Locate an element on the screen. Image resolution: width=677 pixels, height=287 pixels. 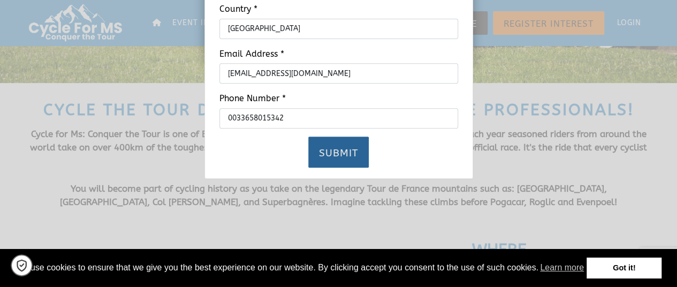
span: We use cookies to ensure that we give you the best experience on our website. By clicking accept ... is located at coordinates (301, 268).